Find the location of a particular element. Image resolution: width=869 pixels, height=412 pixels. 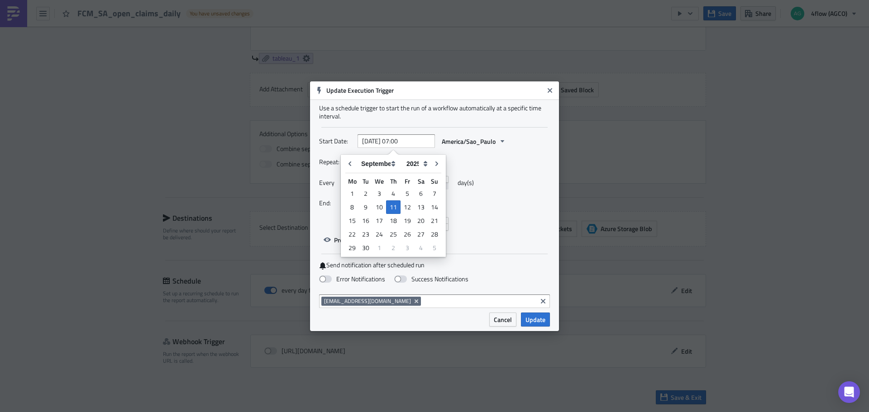

label: Every is located at coordinates (336, 183).